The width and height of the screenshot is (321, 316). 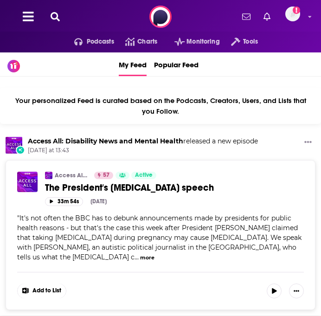 I want to click on span: My Feed, so click(x=133, y=65).